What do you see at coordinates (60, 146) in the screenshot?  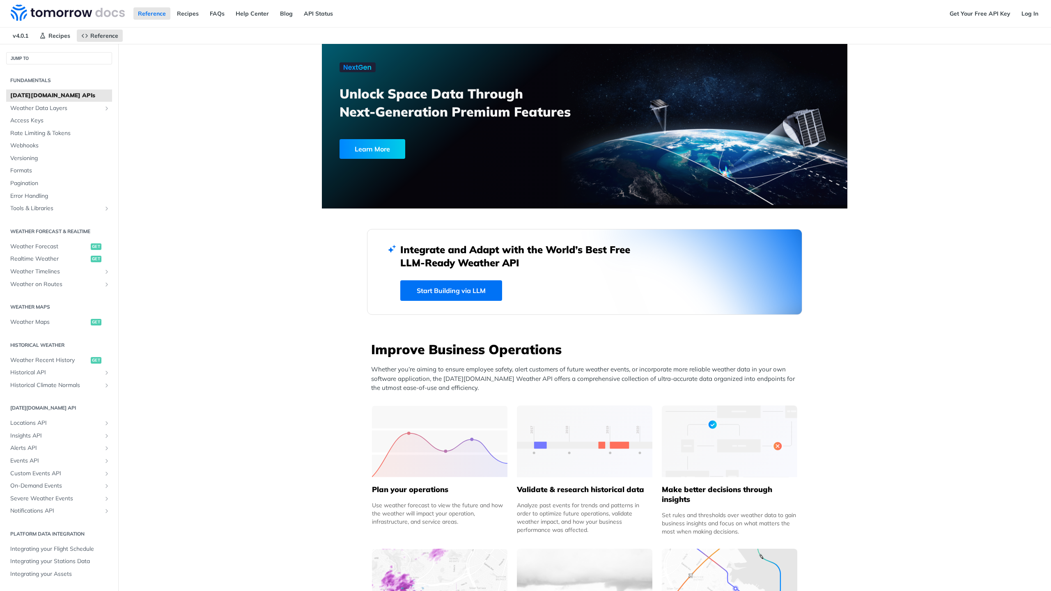 I see `span: Webhooks` at bounding box center [60, 146].